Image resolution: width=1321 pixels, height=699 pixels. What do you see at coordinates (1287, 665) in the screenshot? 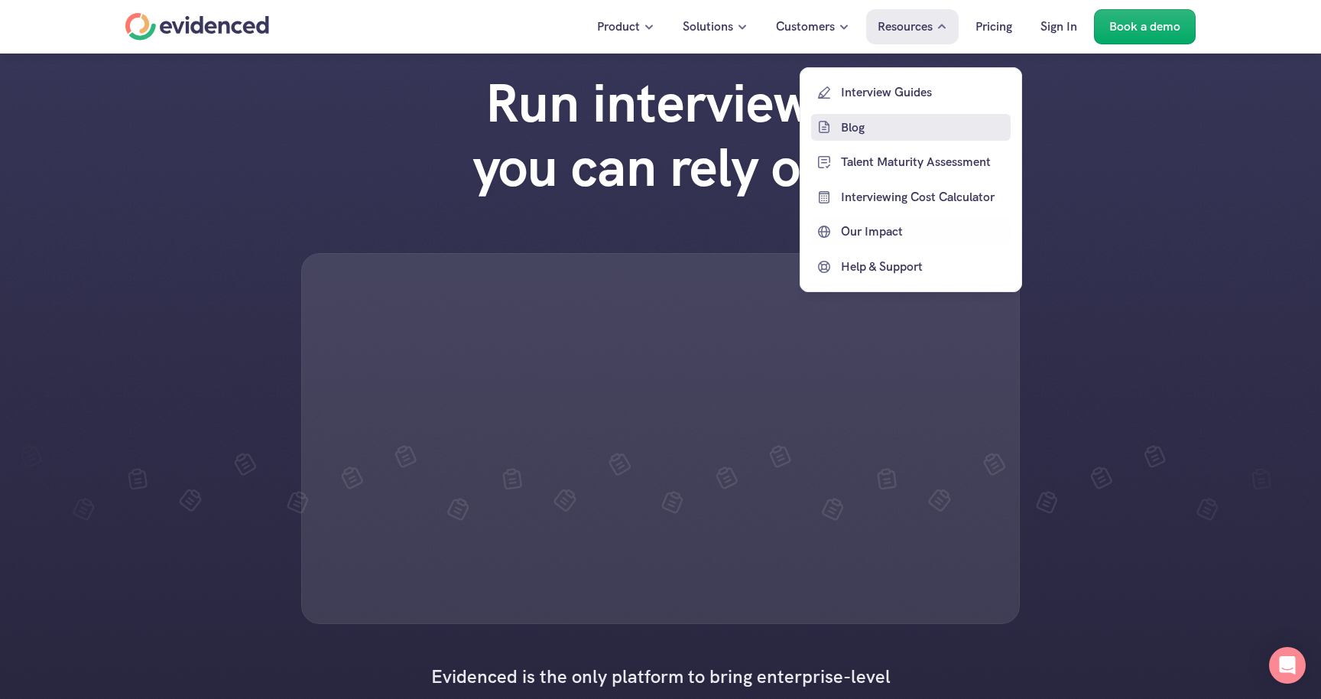
I see `div: Open Intercom Messenger` at bounding box center [1287, 665].